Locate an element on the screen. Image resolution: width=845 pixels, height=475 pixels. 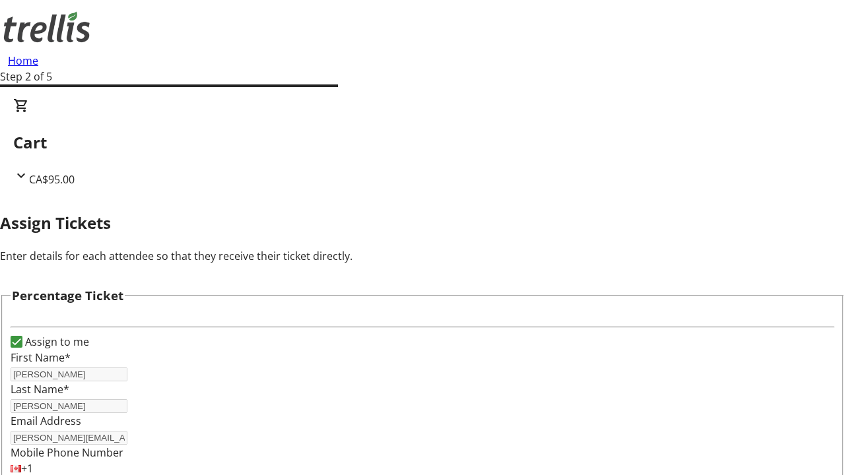
label: Assign to me is located at coordinates (55, 342).